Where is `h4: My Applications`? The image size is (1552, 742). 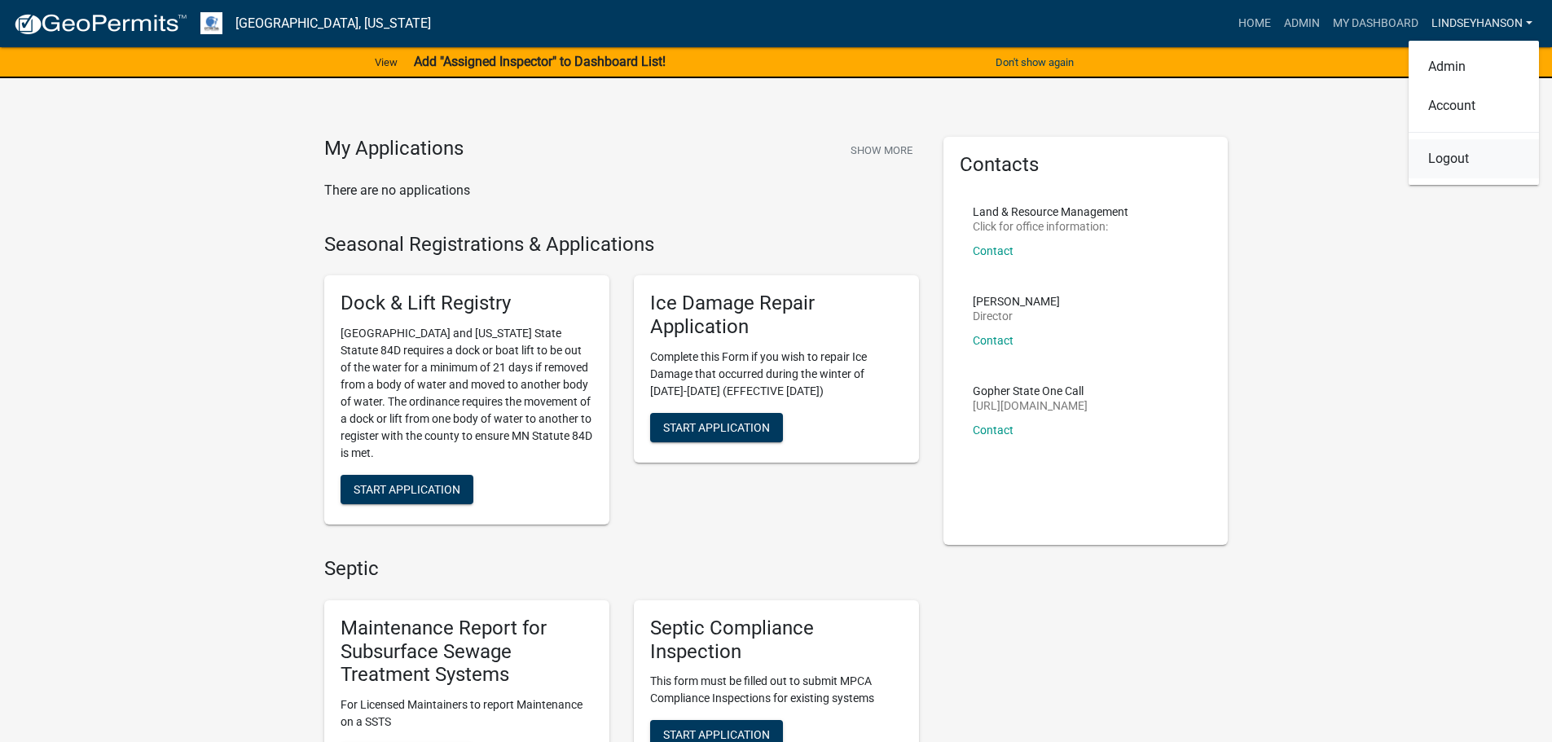 h4: My Applications is located at coordinates (393, 149).